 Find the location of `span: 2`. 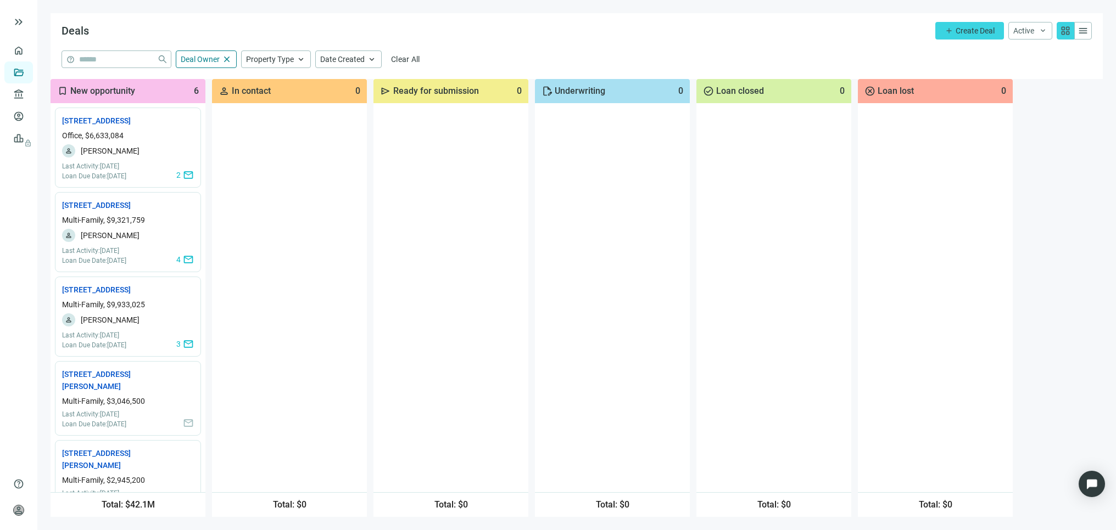

span: 2 is located at coordinates (178, 175).